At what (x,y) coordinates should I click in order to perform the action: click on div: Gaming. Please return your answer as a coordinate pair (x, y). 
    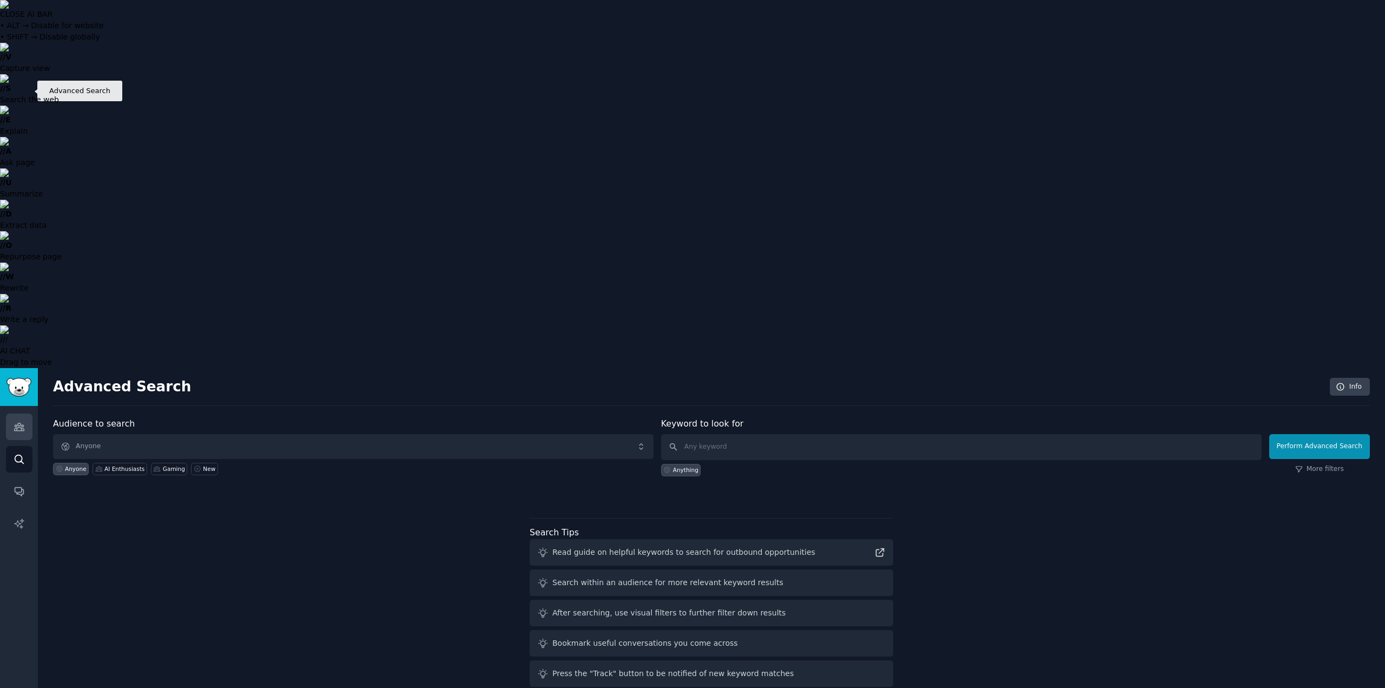
    Looking at the image, I should click on (174, 469).